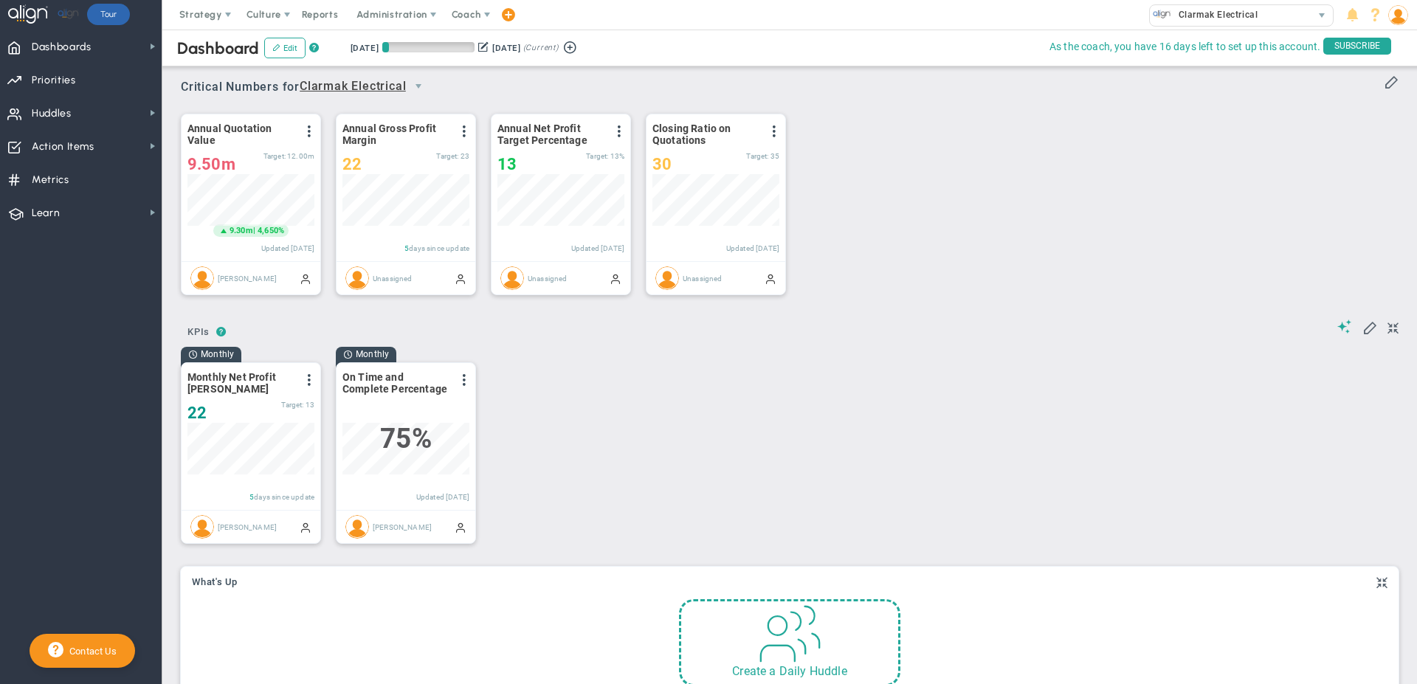  What do you see at coordinates (428, 47) in the screenshot?
I see `div: Period Progress: 7% Day 7 of 90 with 83 remaining.` at bounding box center [428, 47].